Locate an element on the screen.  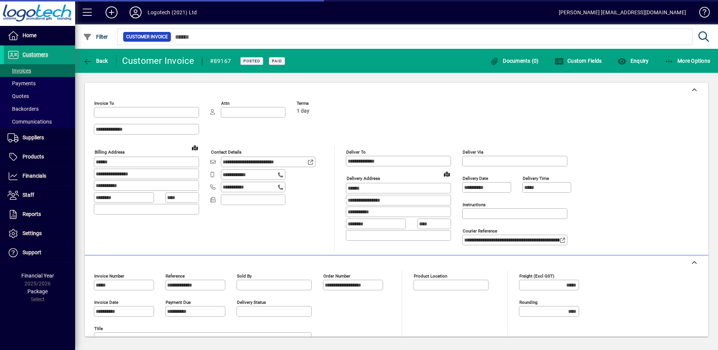
span: Terms is located at coordinates (319, 103).